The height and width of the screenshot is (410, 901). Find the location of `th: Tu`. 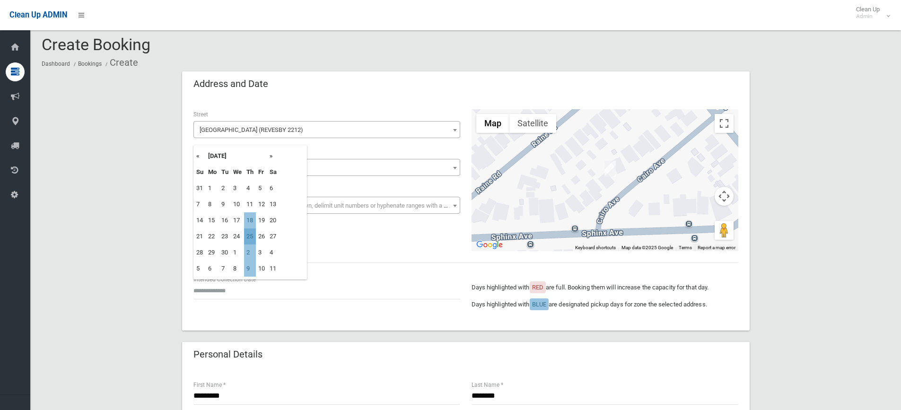

th: Tu is located at coordinates (225, 172).